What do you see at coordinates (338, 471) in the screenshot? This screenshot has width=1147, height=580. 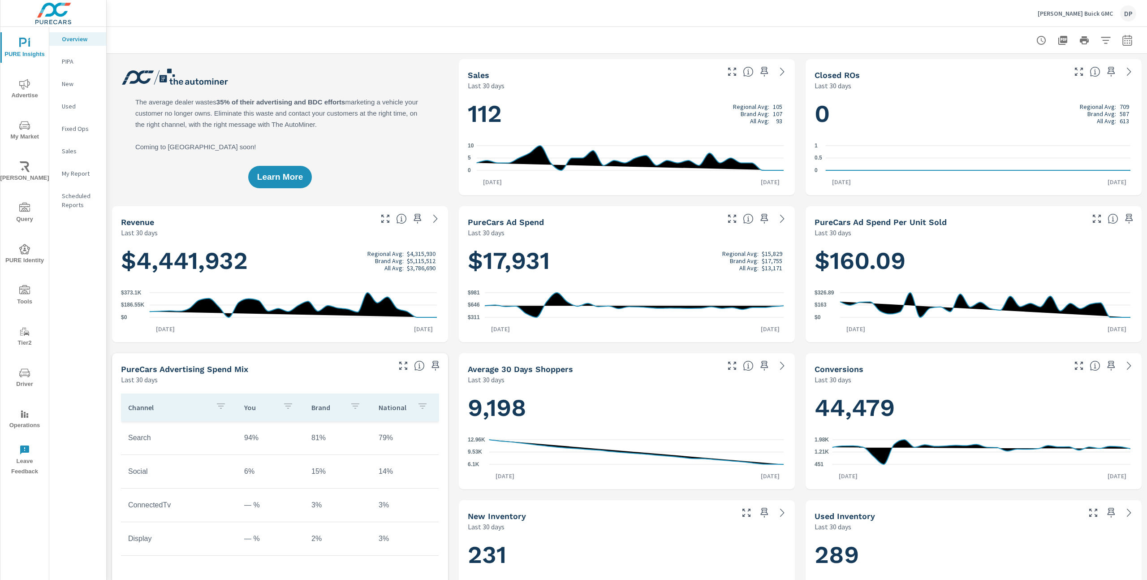 I see `td: 15%` at bounding box center [338, 471].